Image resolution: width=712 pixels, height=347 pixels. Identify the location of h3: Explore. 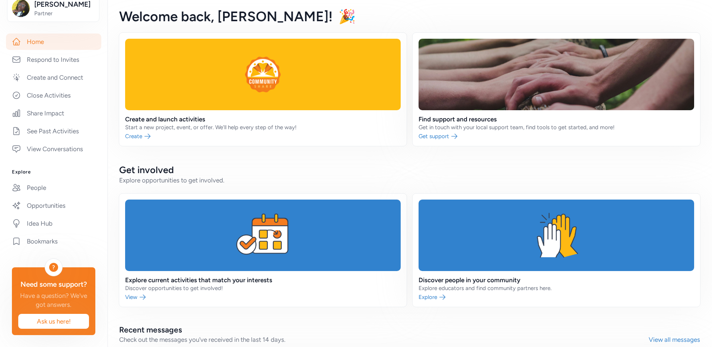
(54, 172).